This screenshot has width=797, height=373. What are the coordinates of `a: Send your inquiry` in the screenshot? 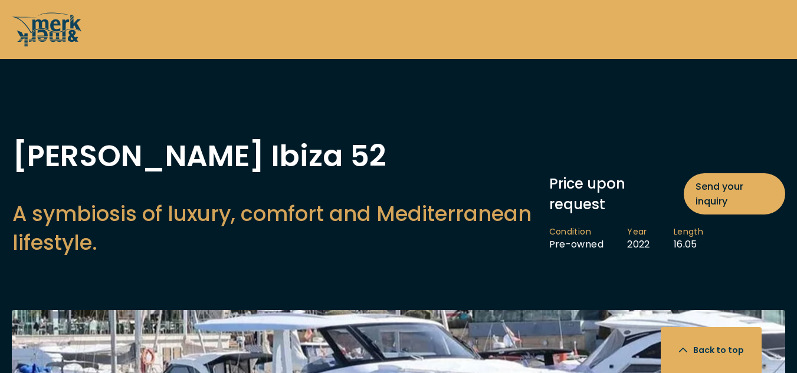 It's located at (734, 194).